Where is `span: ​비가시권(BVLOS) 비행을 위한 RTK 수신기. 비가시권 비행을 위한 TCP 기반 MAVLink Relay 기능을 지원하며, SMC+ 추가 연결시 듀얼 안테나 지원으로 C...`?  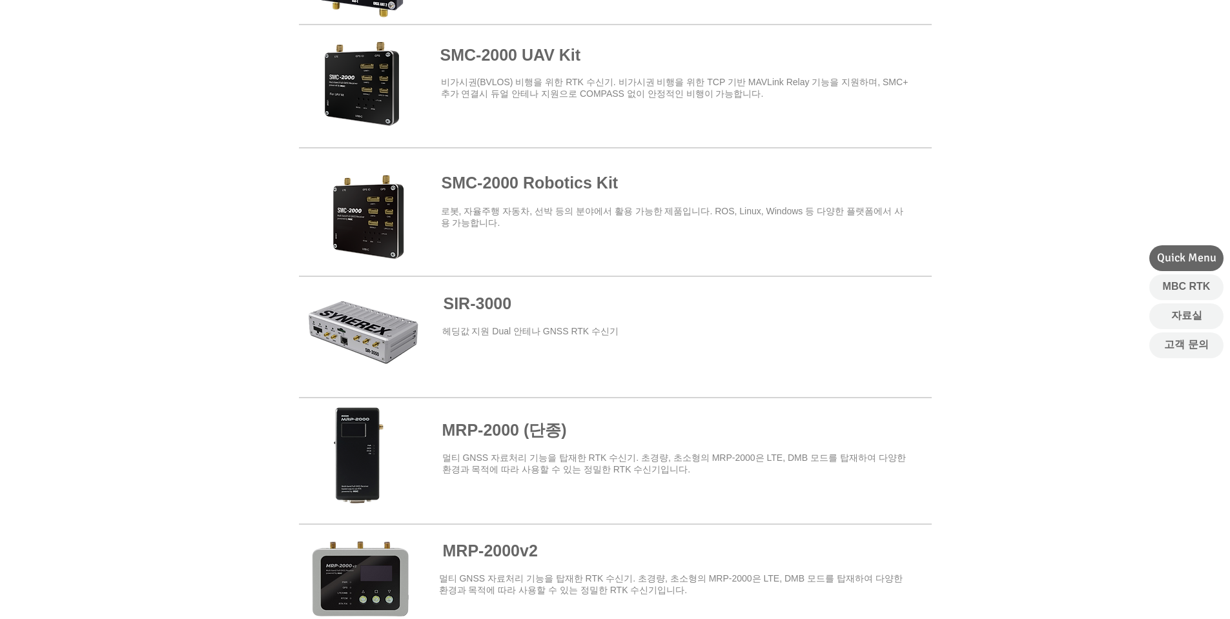 span: ​비가시권(BVLOS) 비행을 위한 RTK 수신기. 비가시권 비행을 위한 TCP 기반 MAVLink Relay 기능을 지원하며, SMC+ 추가 연결시 듀얼 안테나 지원으로 C... is located at coordinates (675, 88).